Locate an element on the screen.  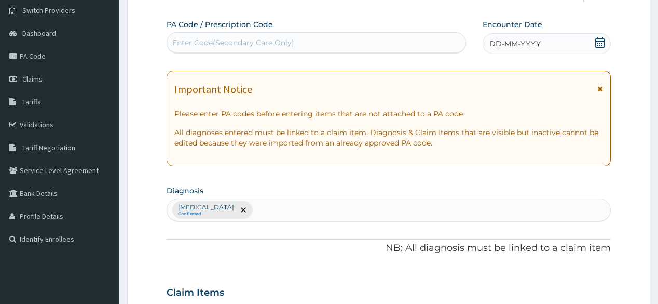
label: PA Code / Prescription Code is located at coordinates (220, 24).